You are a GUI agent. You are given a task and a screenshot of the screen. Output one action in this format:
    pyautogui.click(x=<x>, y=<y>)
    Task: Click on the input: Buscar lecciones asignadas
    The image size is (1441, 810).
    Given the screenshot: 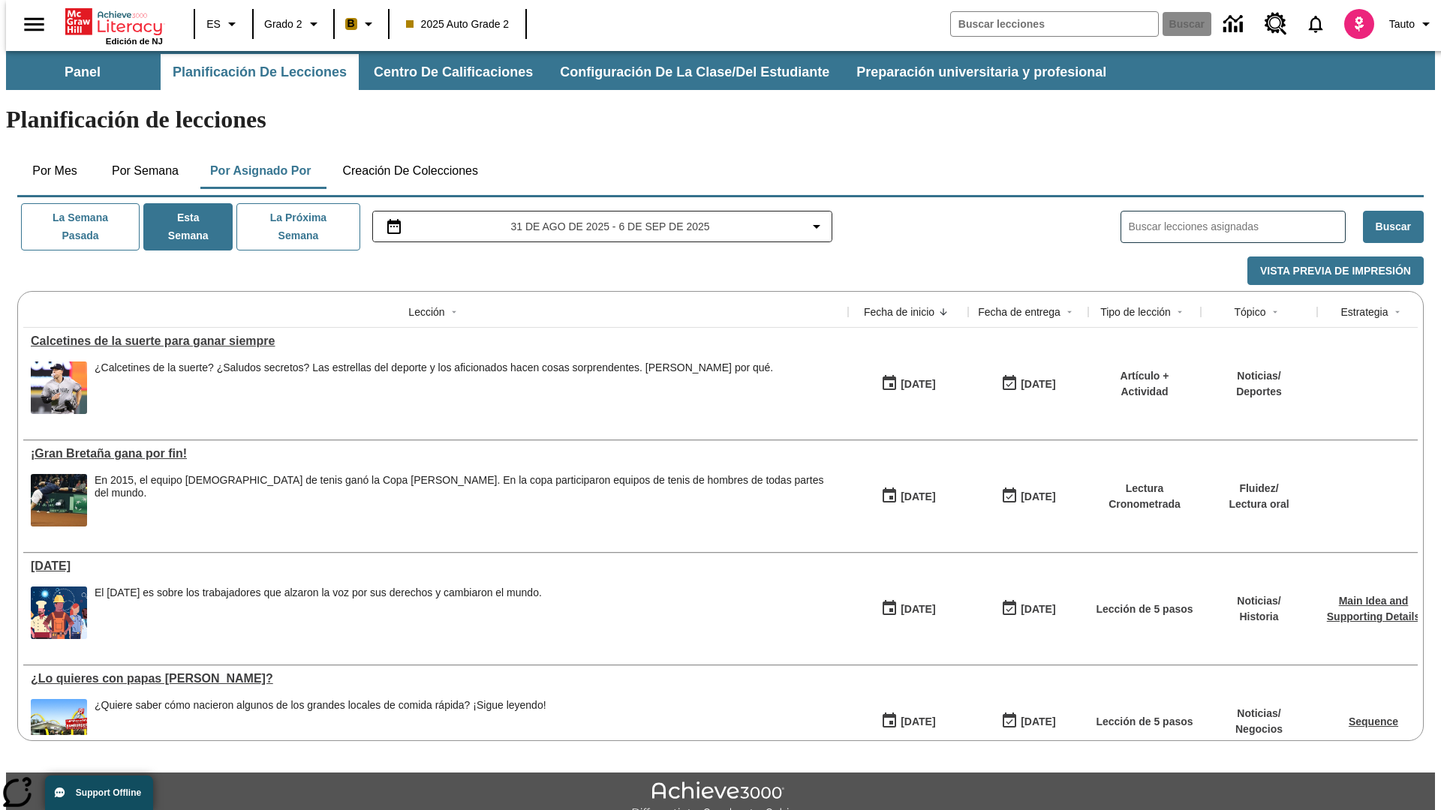 What is the action you would take?
    pyautogui.click(x=1236, y=227)
    